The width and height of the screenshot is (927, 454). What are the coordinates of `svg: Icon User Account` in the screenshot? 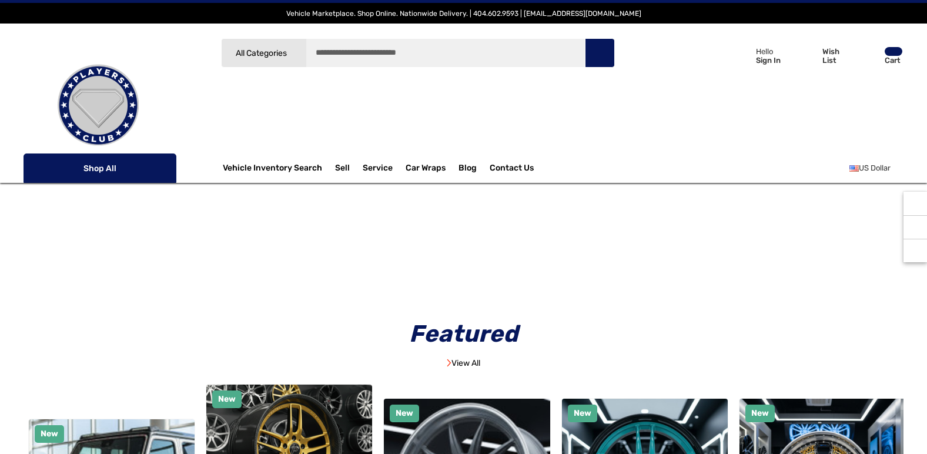 It's located at (741, 55).